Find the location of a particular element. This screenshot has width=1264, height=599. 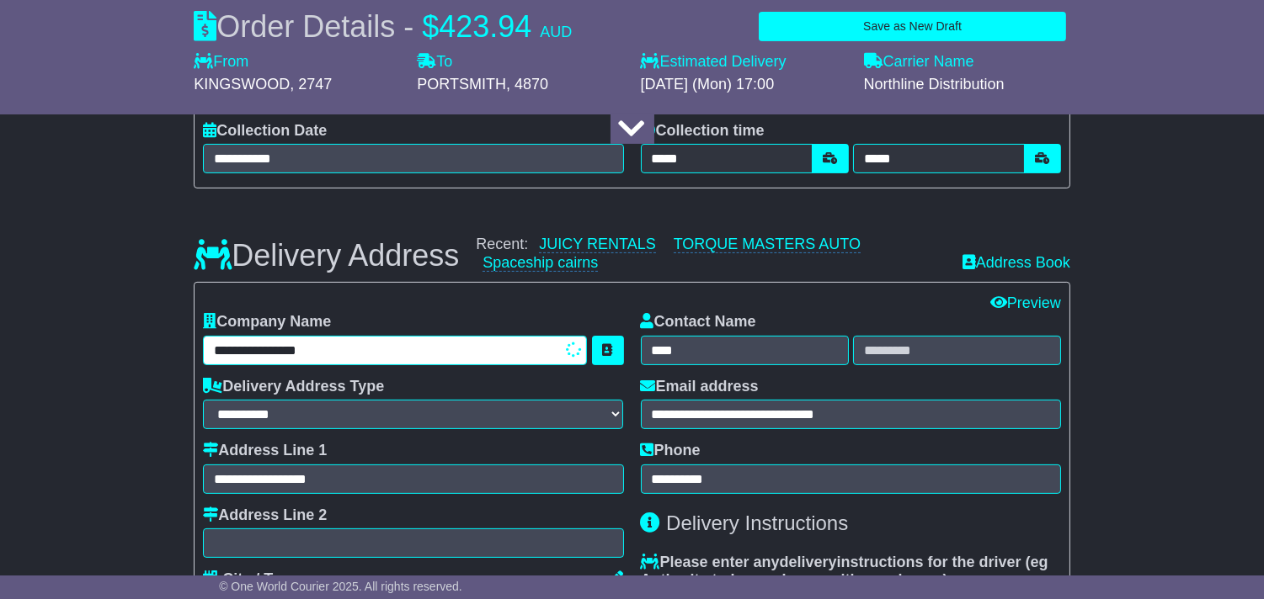

a: Spaceship cairns is located at coordinates (540, 263).